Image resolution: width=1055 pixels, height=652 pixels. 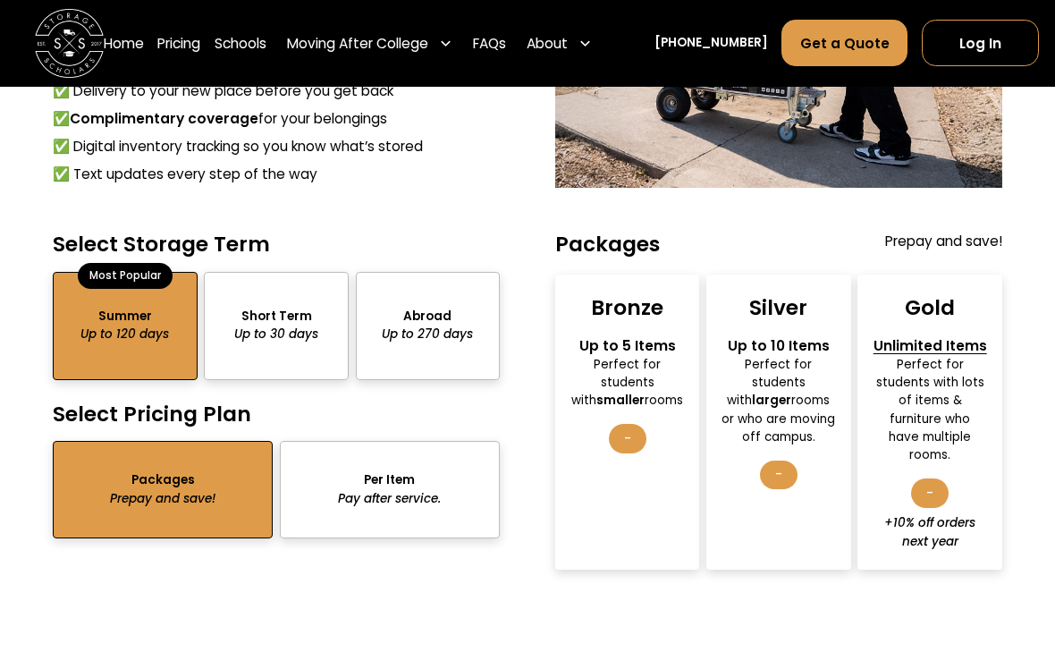 I want to click on div: Most Popular, so click(x=125, y=275).